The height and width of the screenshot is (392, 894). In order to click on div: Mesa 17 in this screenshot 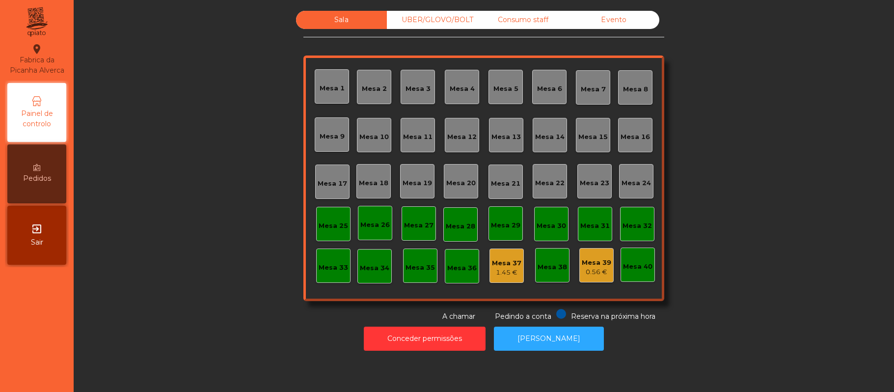, I will do `click(332, 184)`.